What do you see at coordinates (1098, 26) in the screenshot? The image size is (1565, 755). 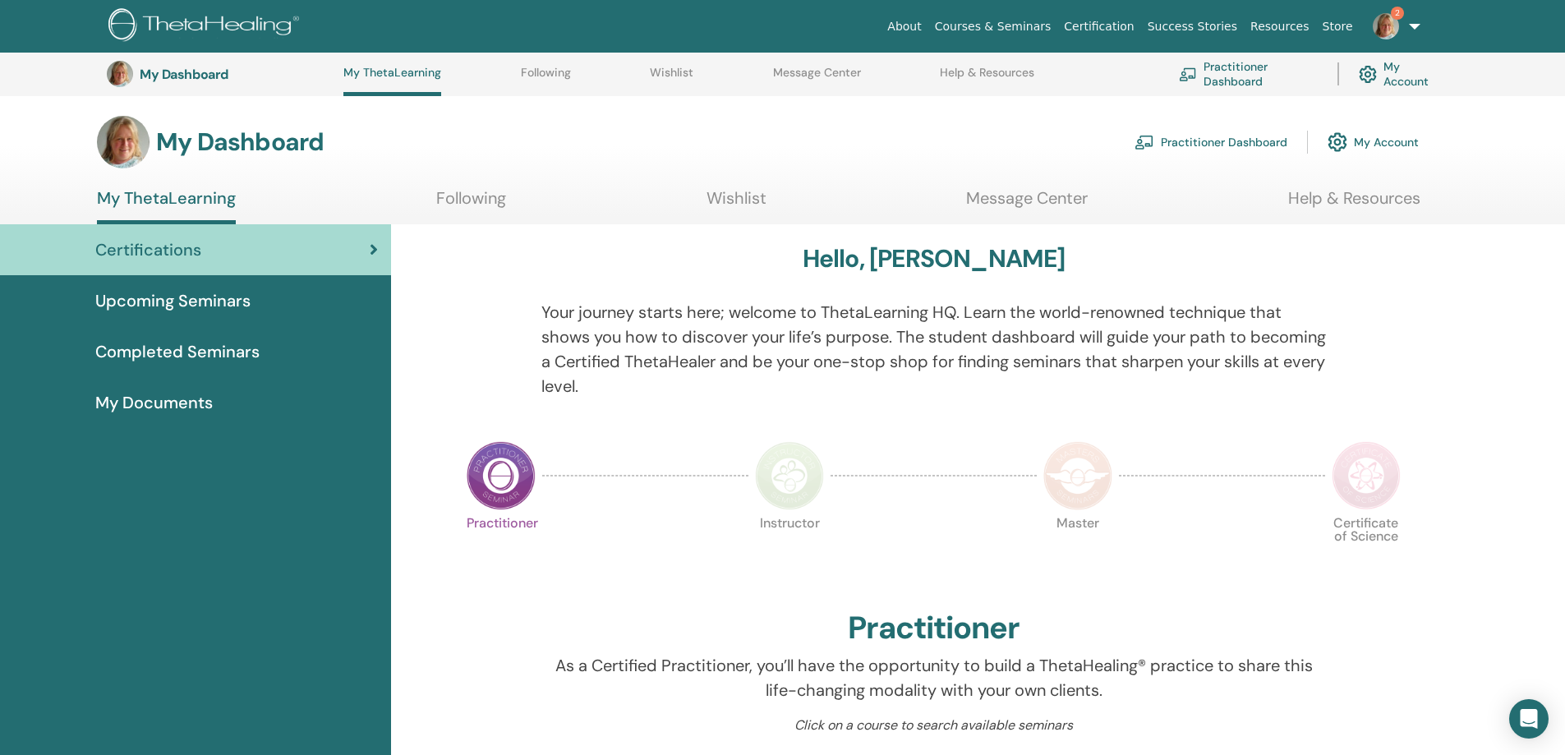 I see `a: Certification` at bounding box center [1098, 26].